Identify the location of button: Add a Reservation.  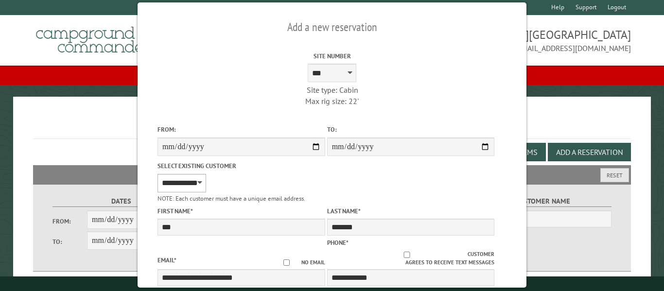
(589, 152).